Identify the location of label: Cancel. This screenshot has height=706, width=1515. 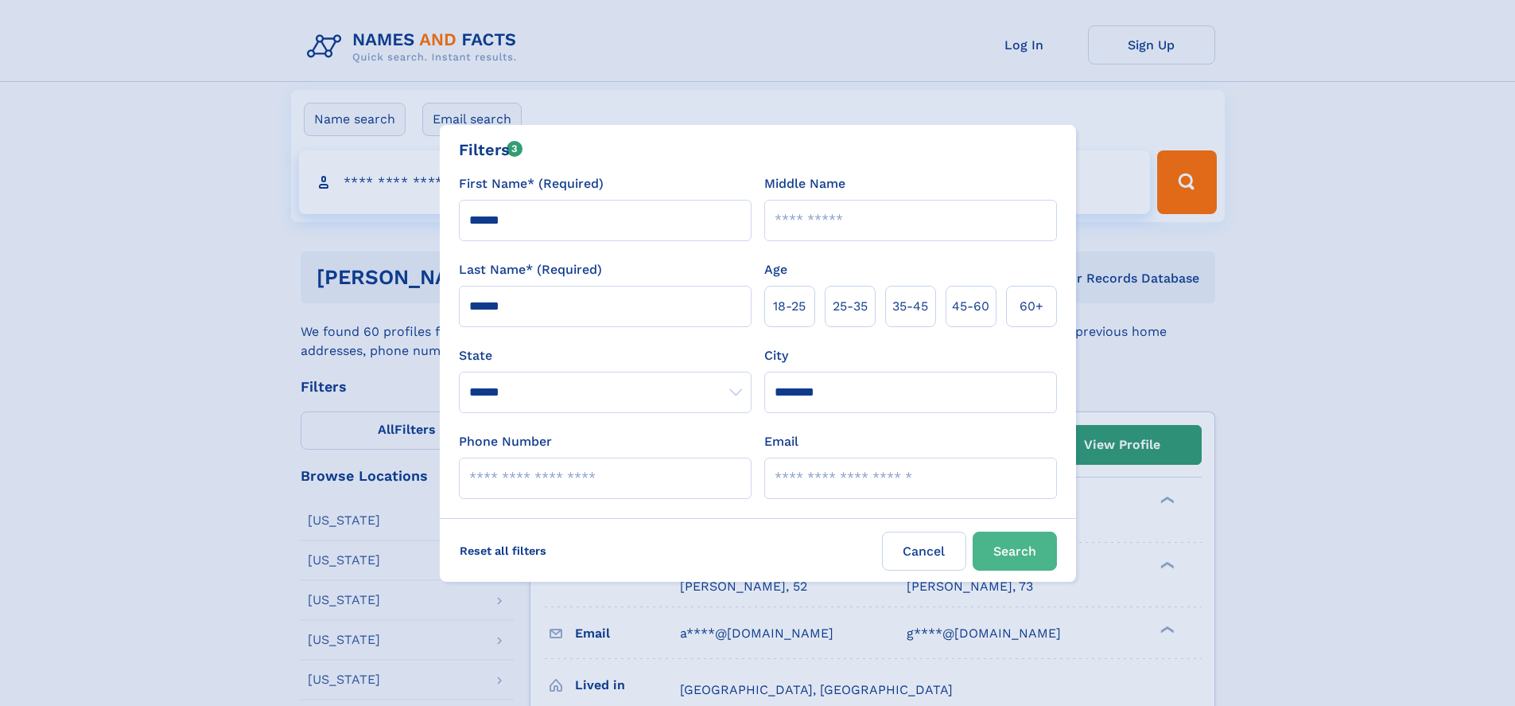
(924, 550).